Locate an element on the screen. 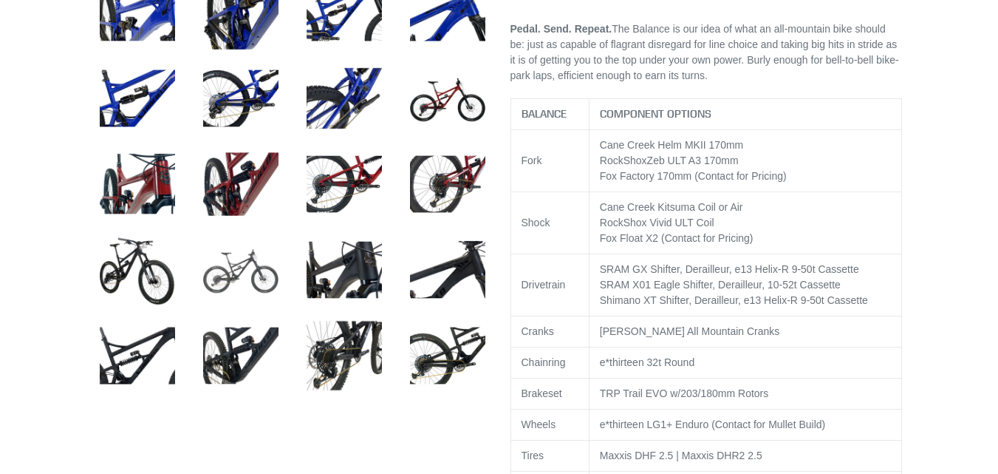 The width and height of the screenshot is (998, 474). b: Pedal. Send. Repeat. is located at coordinates (562, 29).